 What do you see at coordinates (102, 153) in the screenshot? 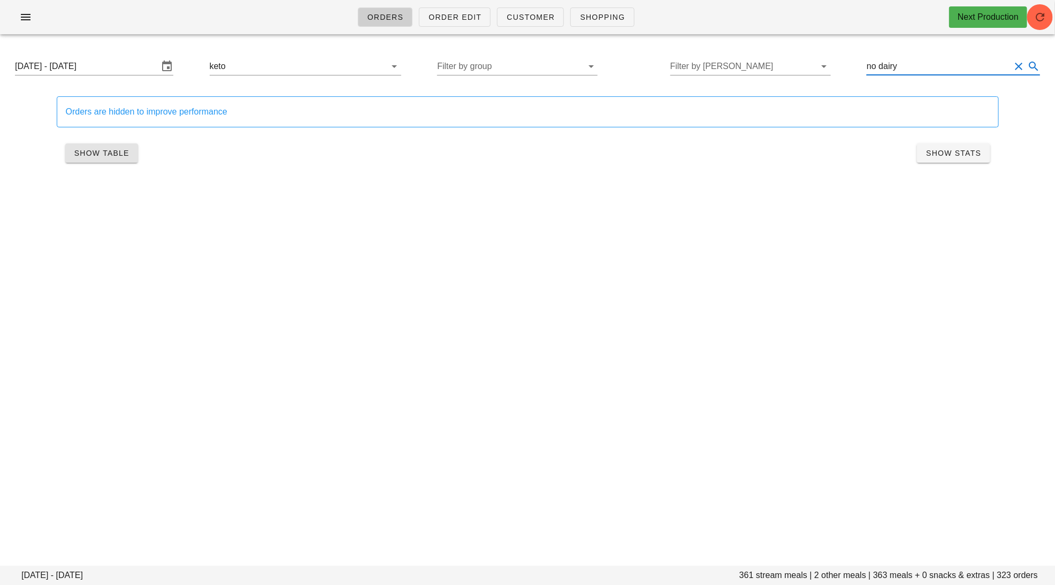
I see `button: Show Table` at bounding box center [102, 153].